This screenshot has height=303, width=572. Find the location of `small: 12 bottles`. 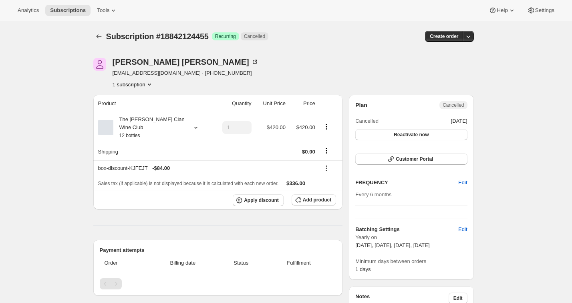

small: 12 bottles is located at coordinates (130, 136).